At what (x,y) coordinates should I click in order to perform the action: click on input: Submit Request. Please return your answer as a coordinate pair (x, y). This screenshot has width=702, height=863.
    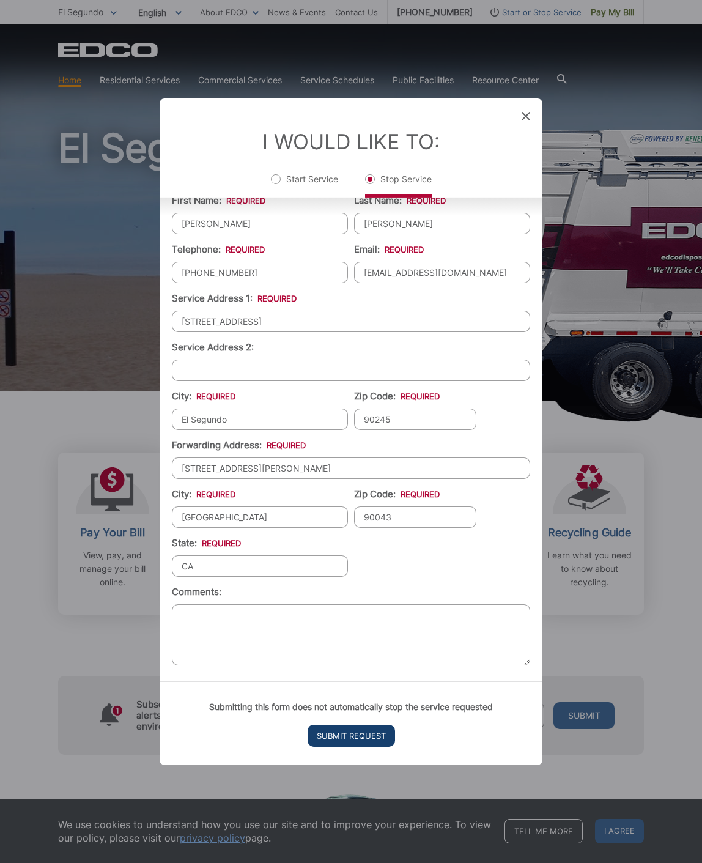
    Looking at the image, I should click on (351, 736).